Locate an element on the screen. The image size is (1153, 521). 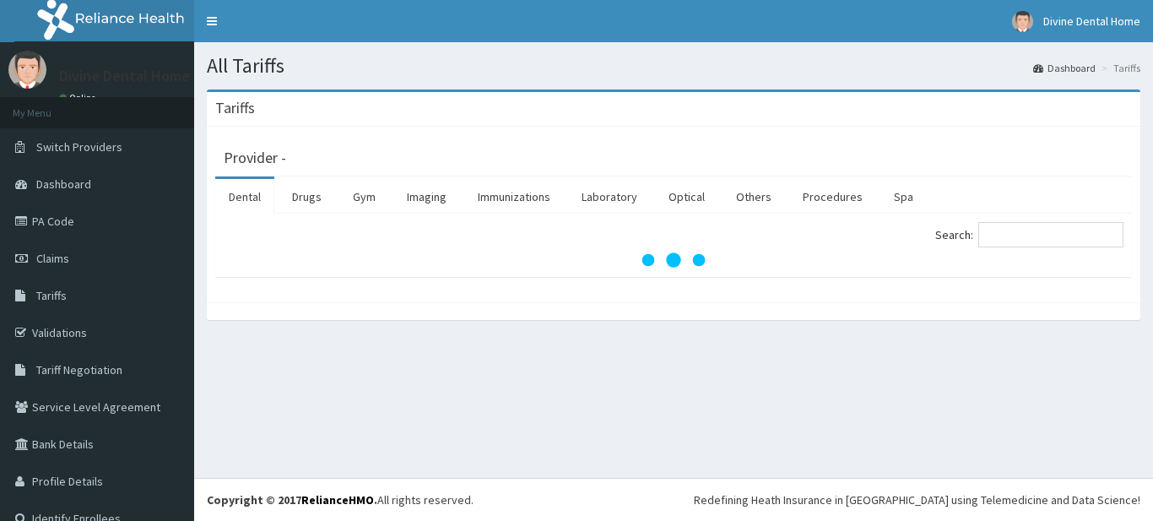
p: Divine Dental Home is located at coordinates (124, 76).